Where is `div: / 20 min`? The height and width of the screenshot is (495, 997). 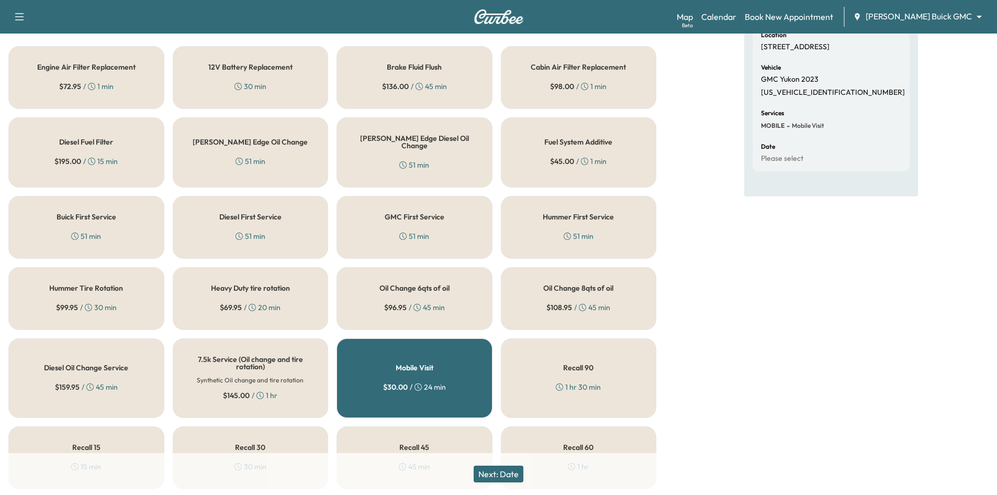 div: / 20 min is located at coordinates (250, 307).